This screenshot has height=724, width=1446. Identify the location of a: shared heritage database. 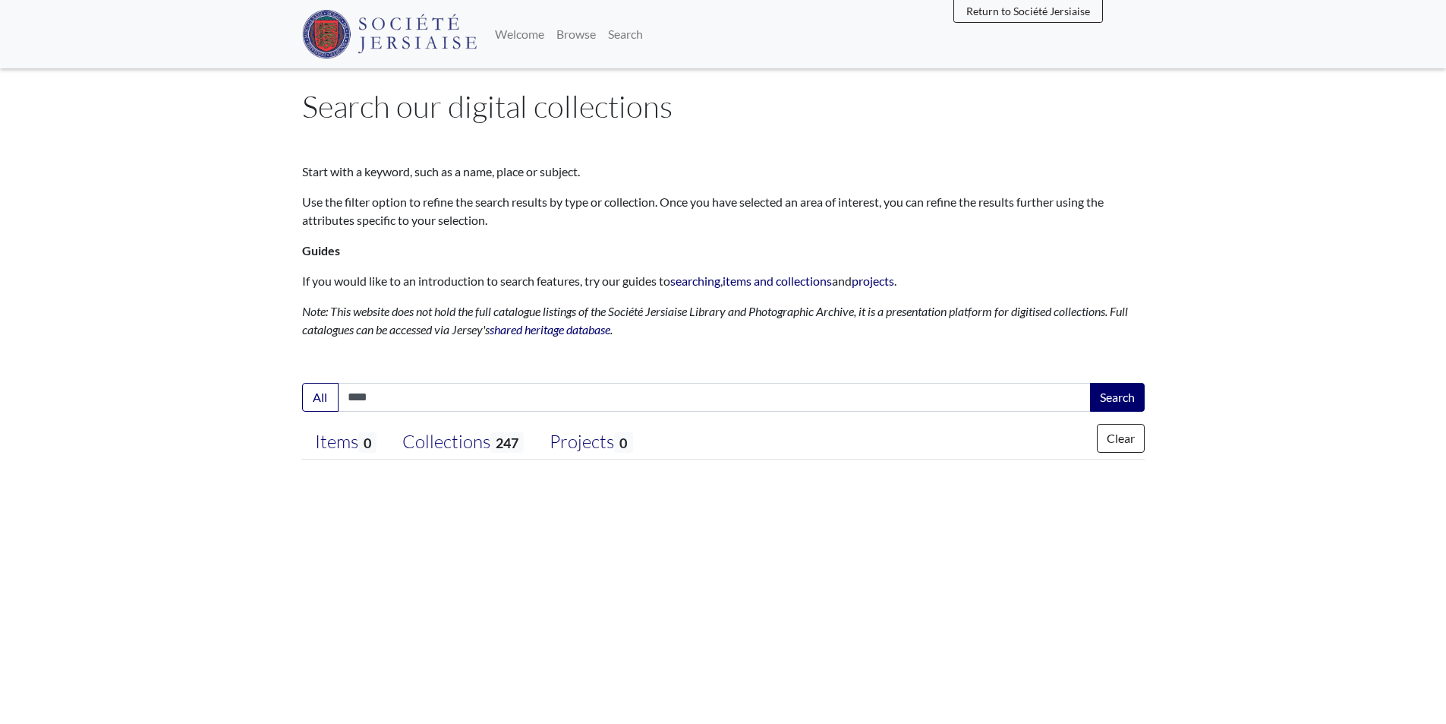
(550, 329).